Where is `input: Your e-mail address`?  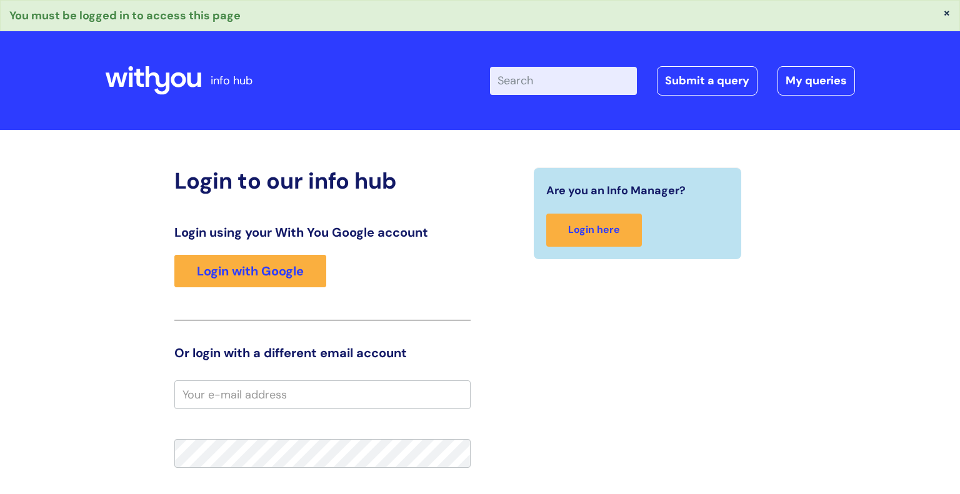
input: Your e-mail address is located at coordinates (322, 395).